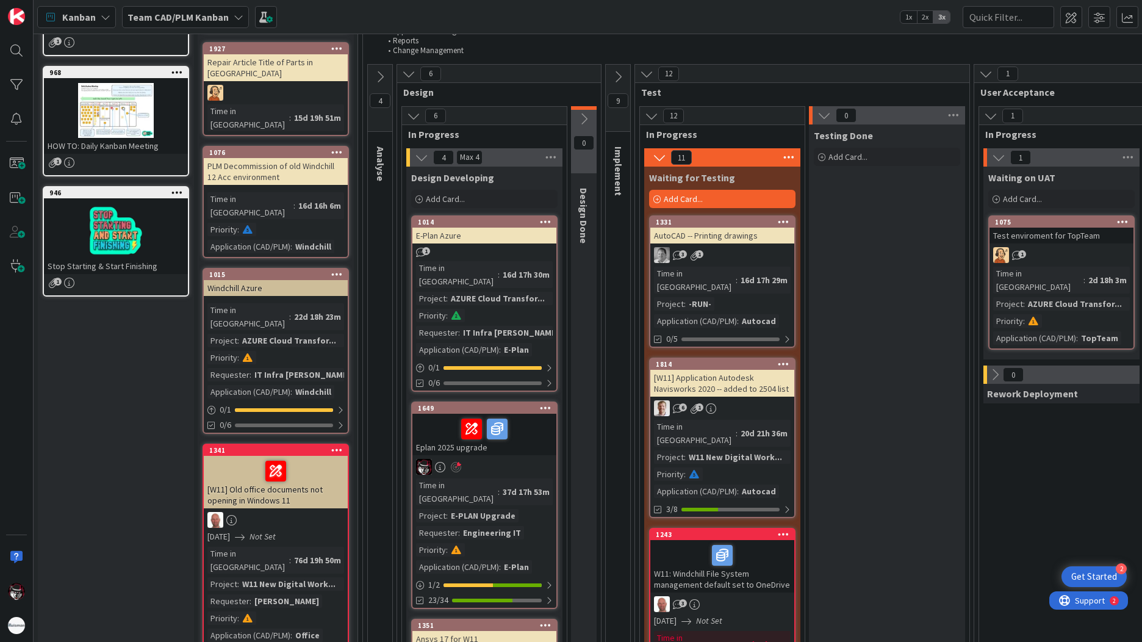 This screenshot has width=1142, height=642. I want to click on span: Testing Done, so click(843, 135).